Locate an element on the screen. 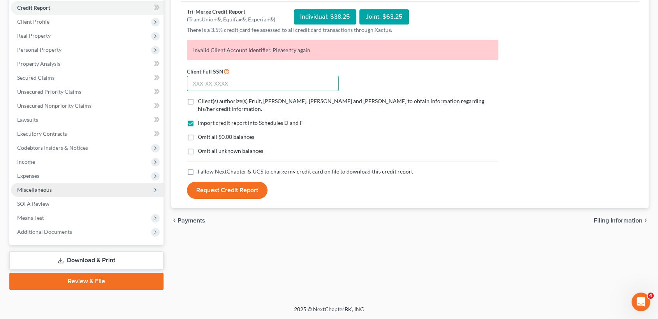 Image resolution: width=658 pixels, height=319 pixels. div: Individual: $38.25 is located at coordinates (325, 17).